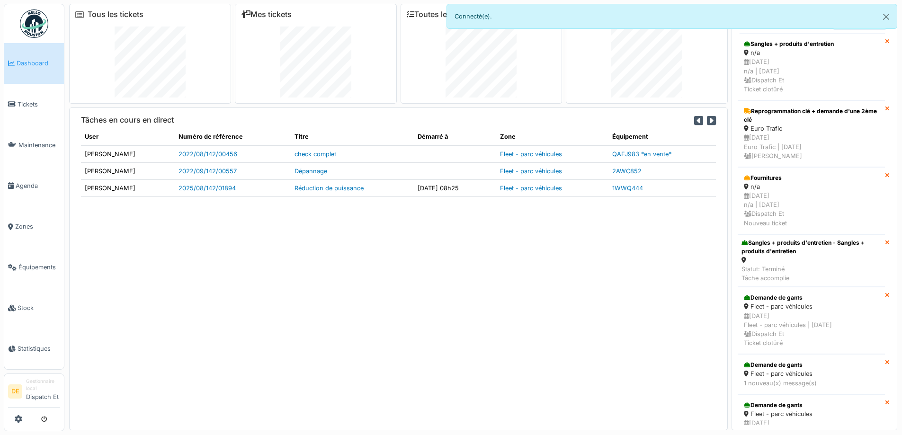 Image resolution: width=902 pixels, height=435 pixels. I want to click on a: Sangles + produits d'entretien - Sangles + produits d'entretien Statut: TerminéTâche accomplie, so click(811, 261).